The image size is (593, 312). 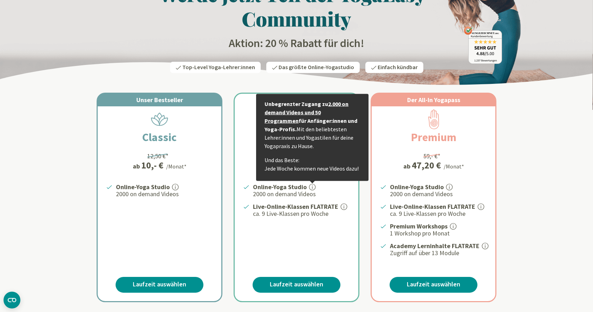 What do you see at coordinates (433, 100) in the screenshot?
I see `span: Der All-In Yogapass` at bounding box center [433, 100].